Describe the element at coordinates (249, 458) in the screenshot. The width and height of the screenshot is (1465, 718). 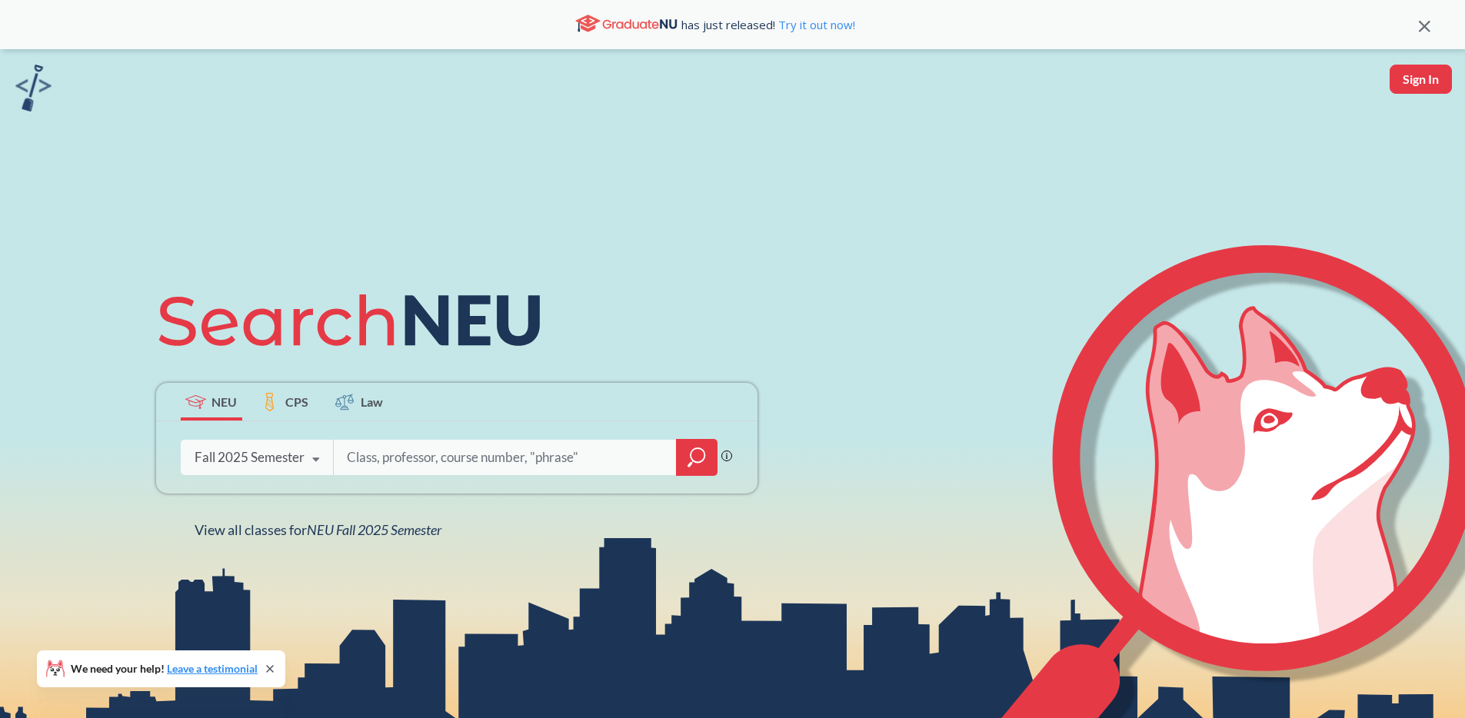
I see `div: Fall 2025 Semester` at that location.